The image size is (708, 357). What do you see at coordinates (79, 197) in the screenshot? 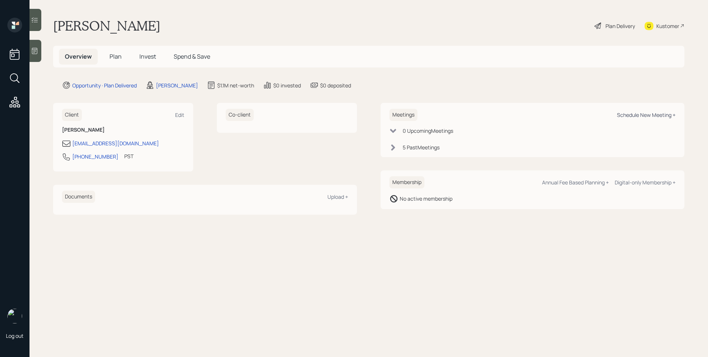
I see `h6: Documents` at bounding box center [79, 197].